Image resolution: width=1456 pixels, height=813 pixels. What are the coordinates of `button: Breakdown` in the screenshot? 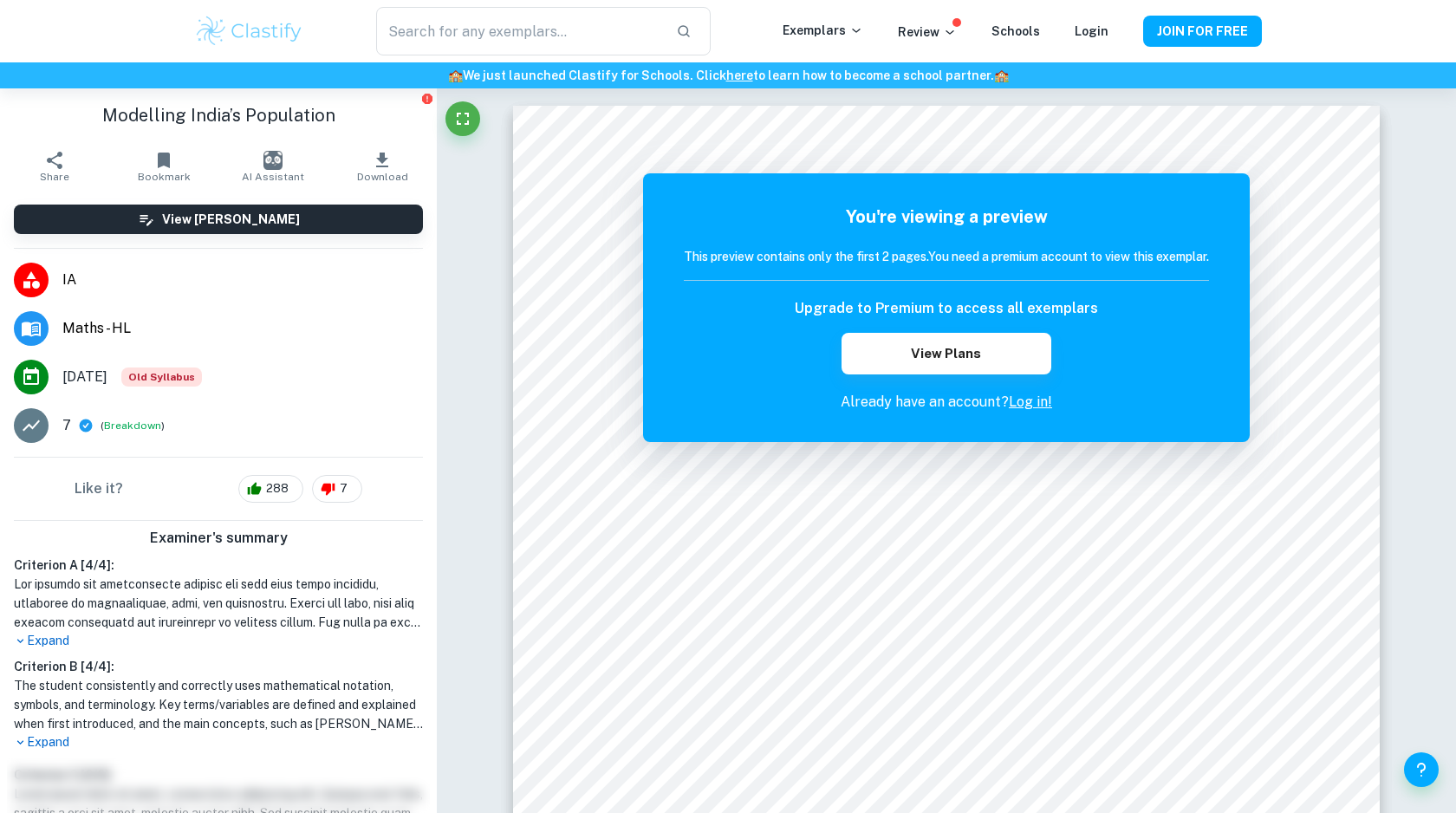 It's located at (133, 425).